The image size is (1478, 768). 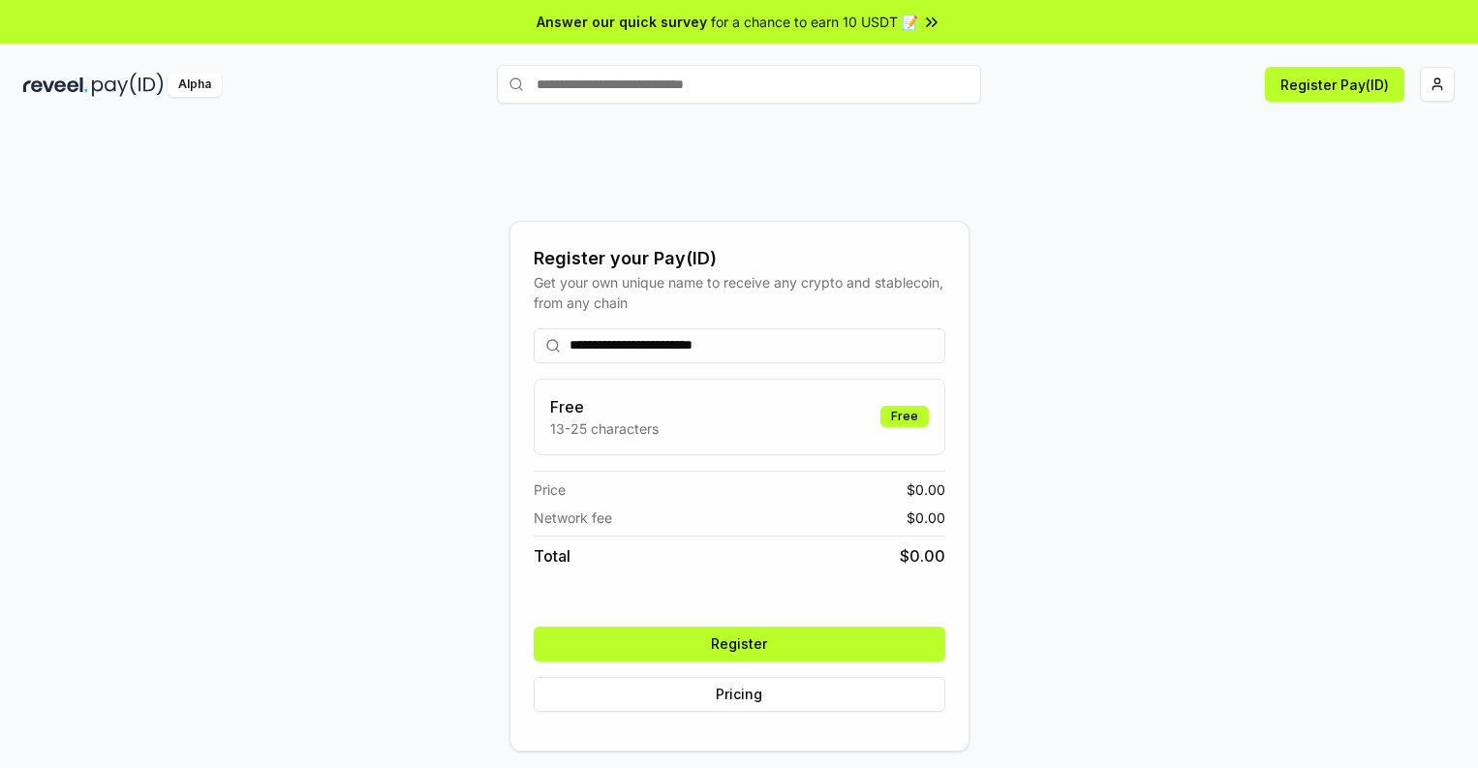 I want to click on div: Free, so click(x=905, y=416).